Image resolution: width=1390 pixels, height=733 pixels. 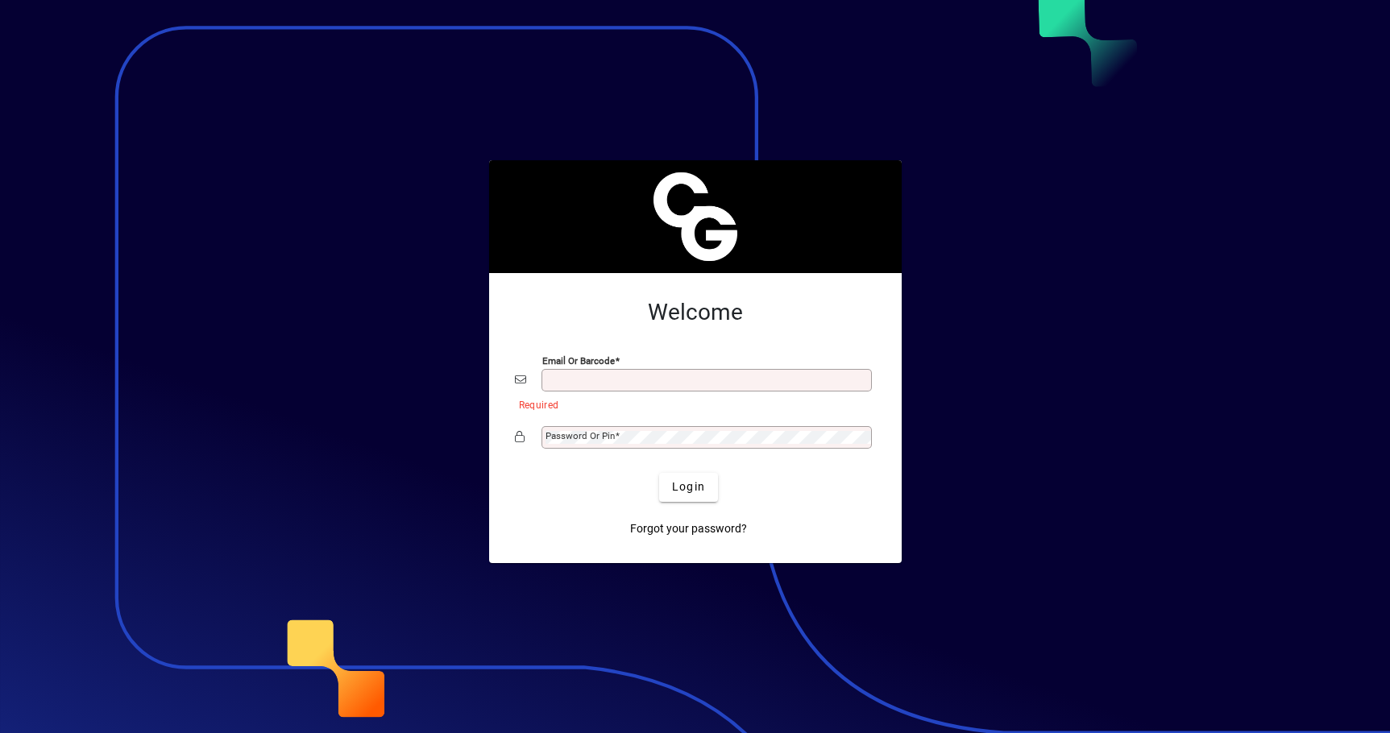 What do you see at coordinates (690, 404) in the screenshot?
I see `mat-error: Required` at bounding box center [690, 404].